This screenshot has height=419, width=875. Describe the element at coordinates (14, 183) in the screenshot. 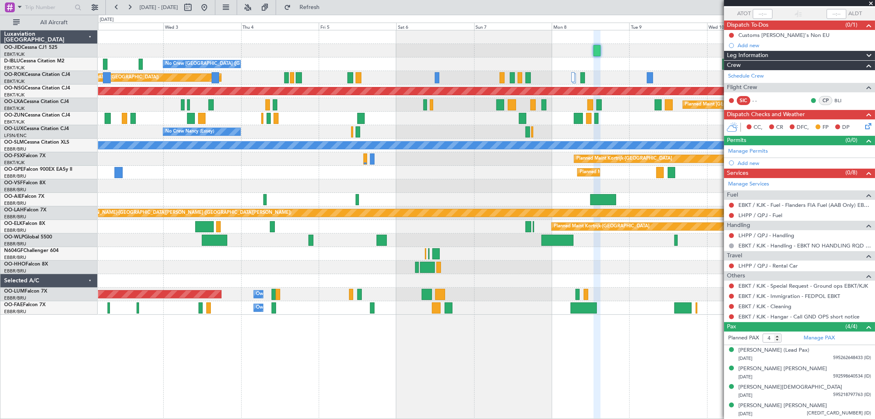

I see `span: OO-VSF` at that location.